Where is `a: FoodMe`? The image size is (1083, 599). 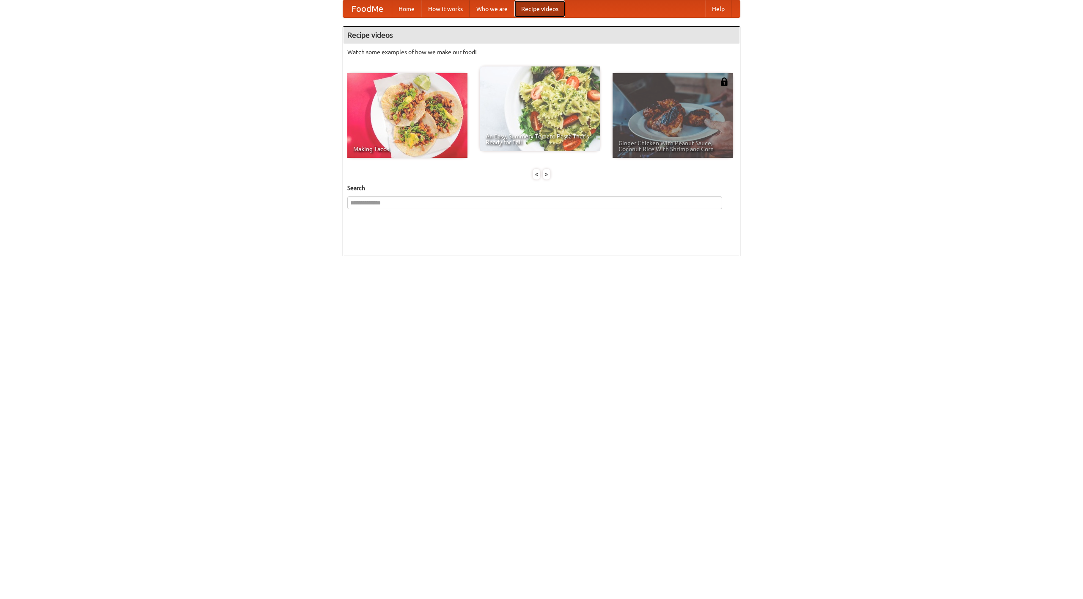
a: FoodMe is located at coordinates (367, 9).